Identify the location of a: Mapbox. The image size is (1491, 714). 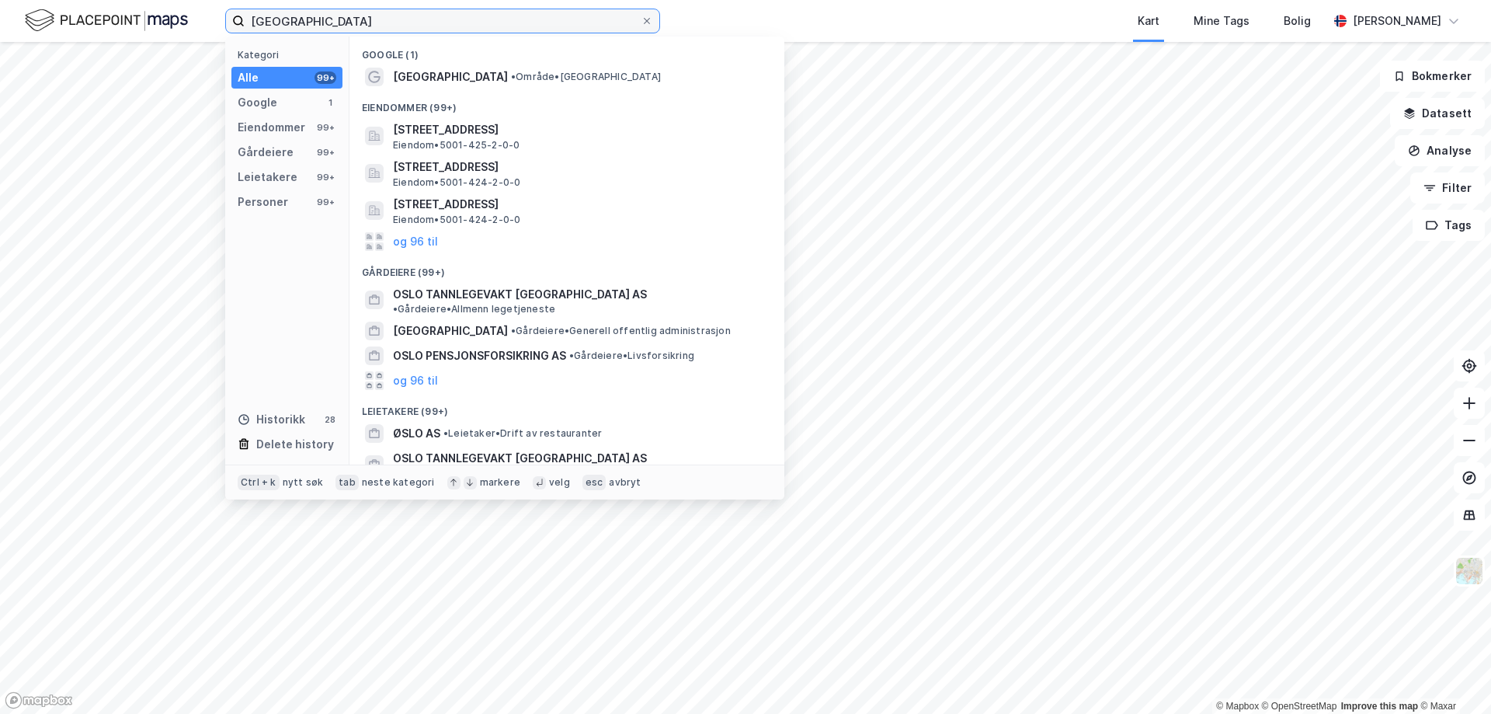
(1237, 706).